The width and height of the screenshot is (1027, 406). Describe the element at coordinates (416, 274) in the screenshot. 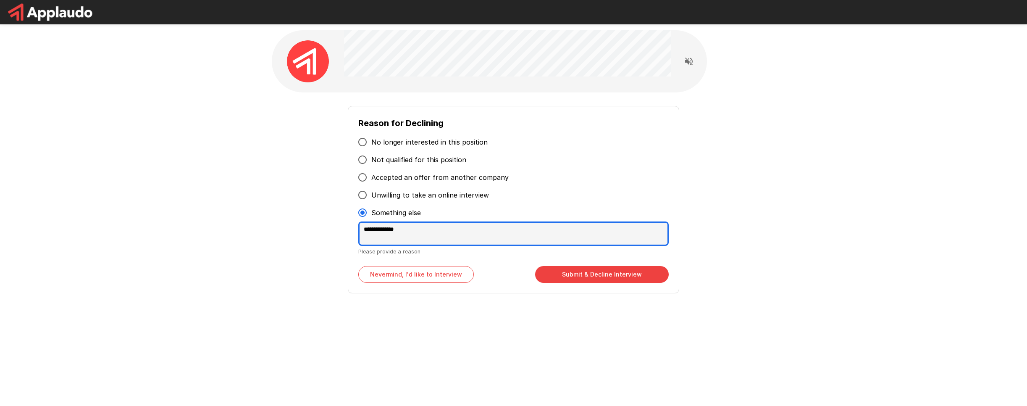

I see `button: Nevermind, I'd like to Interview` at that location.